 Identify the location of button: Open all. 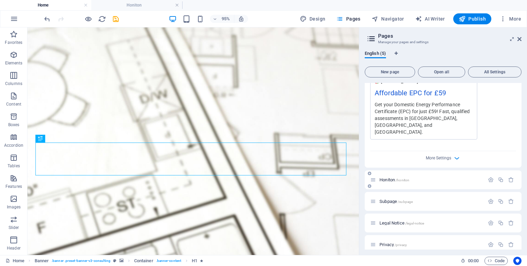
(441, 72).